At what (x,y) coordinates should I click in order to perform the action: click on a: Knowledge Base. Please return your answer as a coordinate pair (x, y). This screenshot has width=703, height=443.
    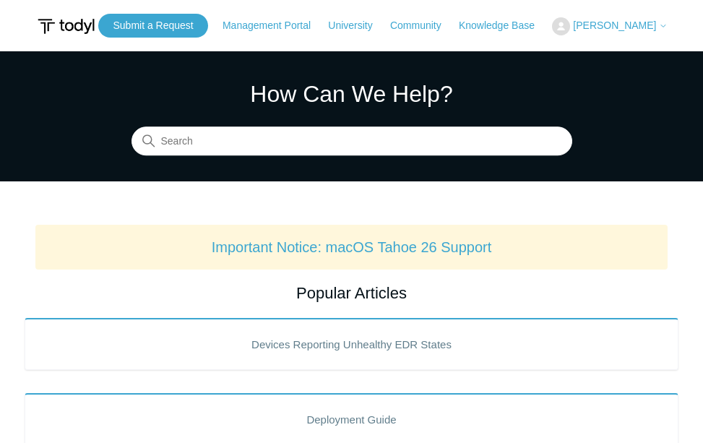
    Looking at the image, I should click on (504, 25).